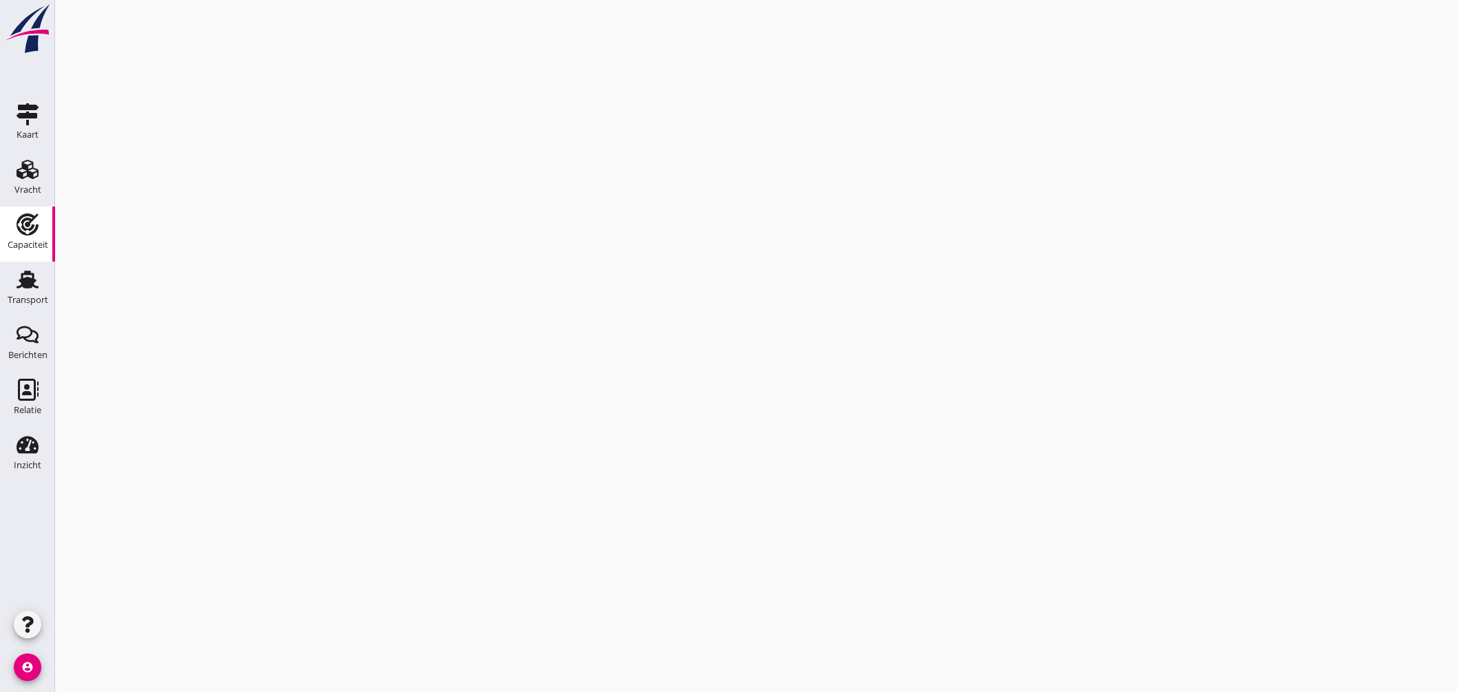 This screenshot has width=1457, height=692. What do you see at coordinates (28, 300) in the screenshot?
I see `div: Transport` at bounding box center [28, 300].